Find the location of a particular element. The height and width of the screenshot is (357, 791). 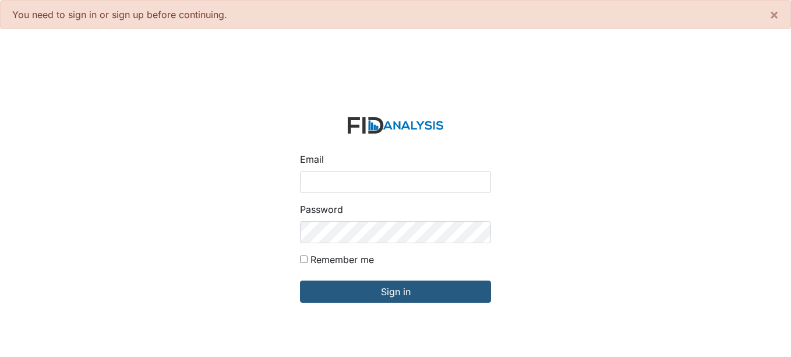

img: logo-2fc8c6e3336f68795322cb6e9a2b9007179b544421de10c17bdaae8622450297.svg is located at coordinates (396, 125).